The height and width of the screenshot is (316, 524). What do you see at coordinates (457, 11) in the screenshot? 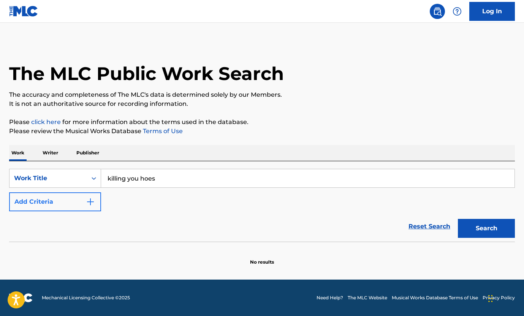
I see `div: Help` at bounding box center [457, 11].